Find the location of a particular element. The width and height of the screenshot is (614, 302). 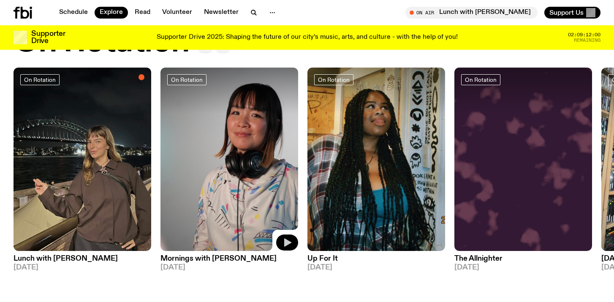

img: Kana Frazer is smiling at the camera with her head tilted slightly to her left. She wears big bla... is located at coordinates (229, 159).